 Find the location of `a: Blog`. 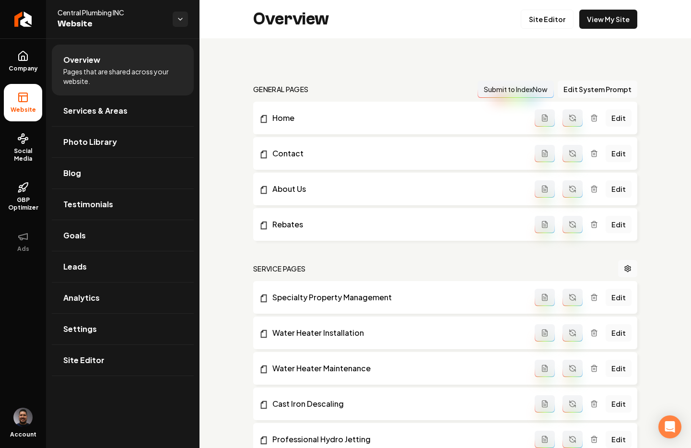

a: Blog is located at coordinates (123, 173).